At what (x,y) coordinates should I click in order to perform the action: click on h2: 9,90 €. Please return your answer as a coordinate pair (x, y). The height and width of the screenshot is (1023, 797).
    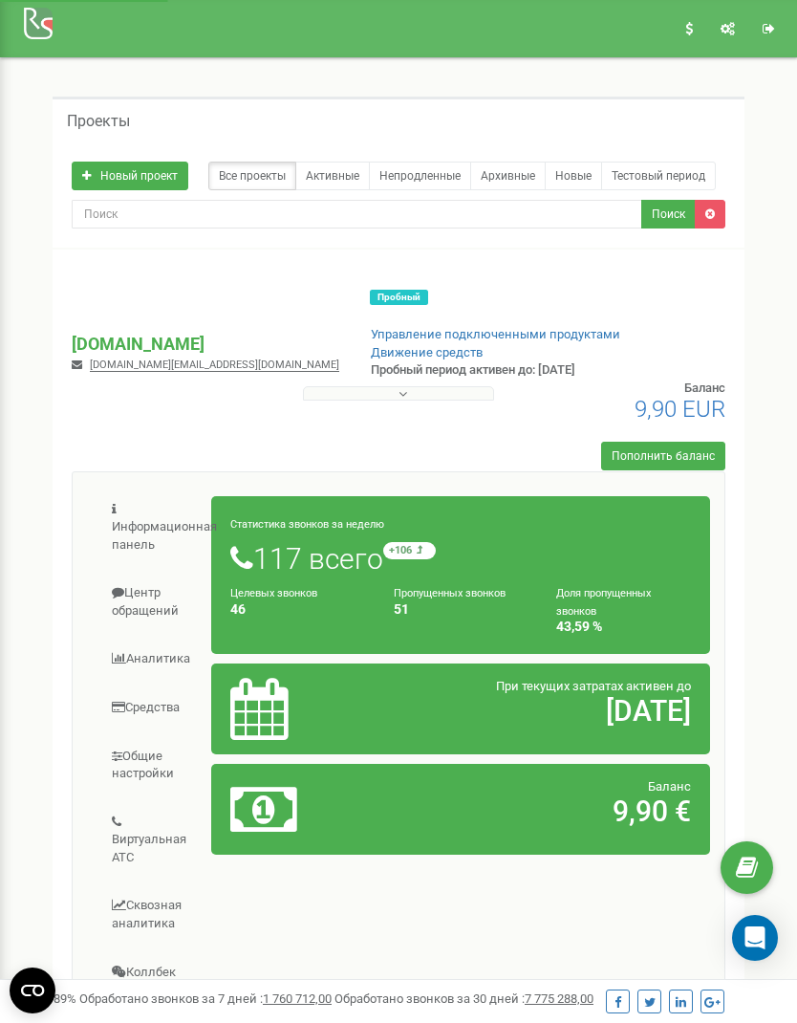
    Looking at the image, I should click on (542, 811).